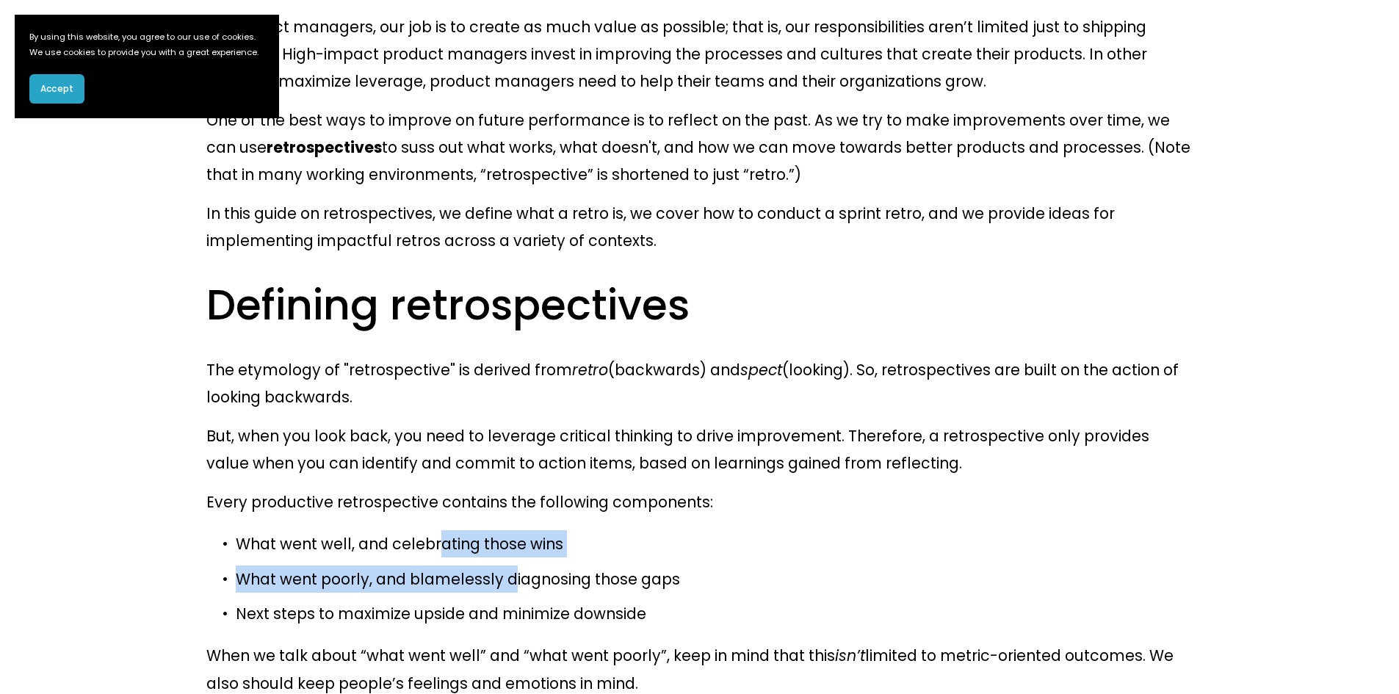 The image size is (1399, 694). I want to click on p: In this guide on retrospectives, we define what a retro is, we cover how to conduct a sprint retr..., so click(699, 227).